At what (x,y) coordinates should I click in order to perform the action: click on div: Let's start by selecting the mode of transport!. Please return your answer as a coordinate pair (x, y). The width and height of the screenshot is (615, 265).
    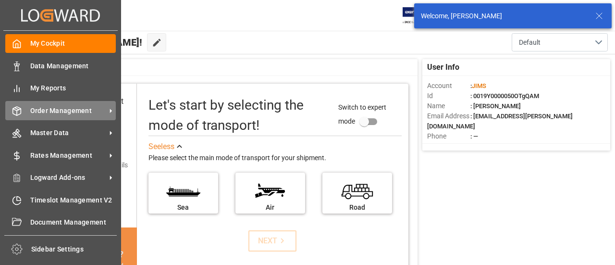
    Looking at the image, I should click on (239, 115).